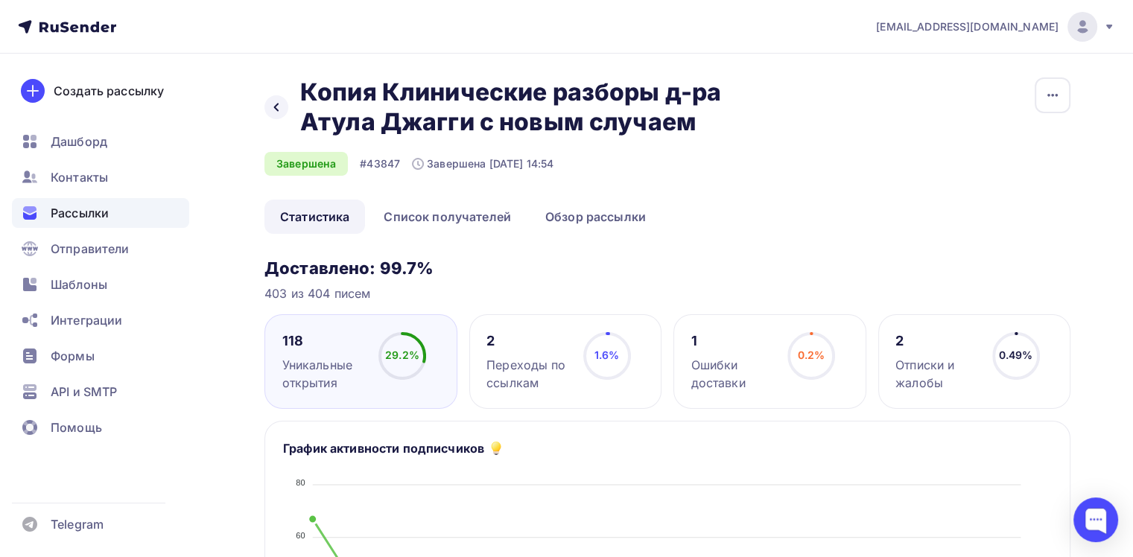 The height and width of the screenshot is (557, 1133). Describe the element at coordinates (324, 341) in the screenshot. I see `div: 118` at that location.